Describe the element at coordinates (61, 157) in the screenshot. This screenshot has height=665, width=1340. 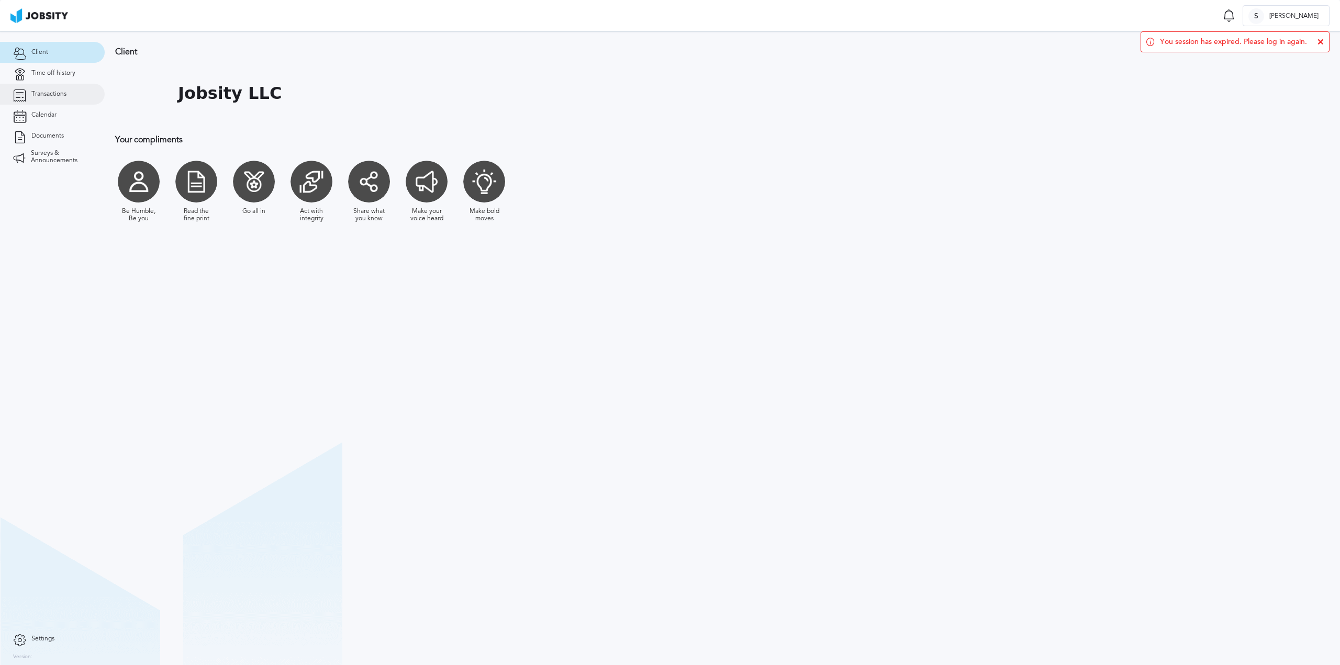
I see `span: Surveys & Announcements` at that location.